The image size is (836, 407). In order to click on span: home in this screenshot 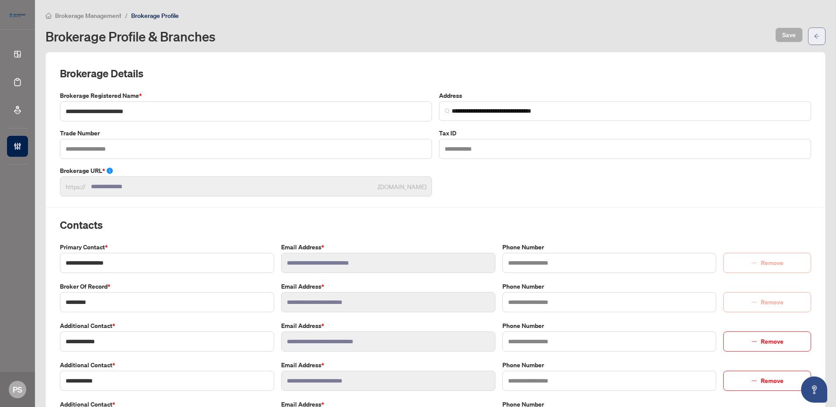, I will do `click(49, 16)`.